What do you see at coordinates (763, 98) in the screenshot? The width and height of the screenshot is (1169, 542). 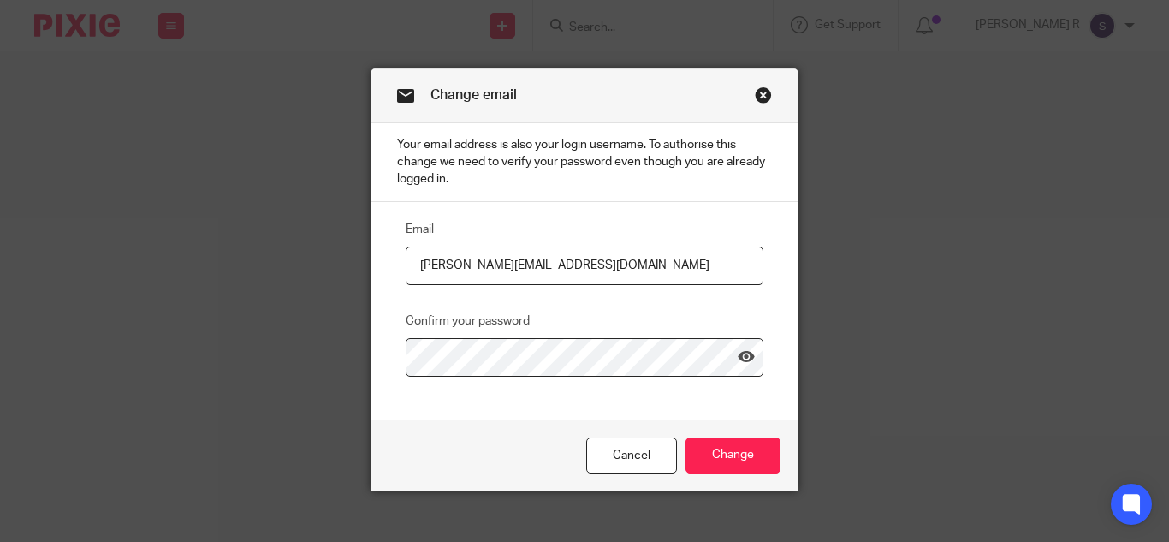 I see `a: Close this dialog window` at bounding box center [763, 98].